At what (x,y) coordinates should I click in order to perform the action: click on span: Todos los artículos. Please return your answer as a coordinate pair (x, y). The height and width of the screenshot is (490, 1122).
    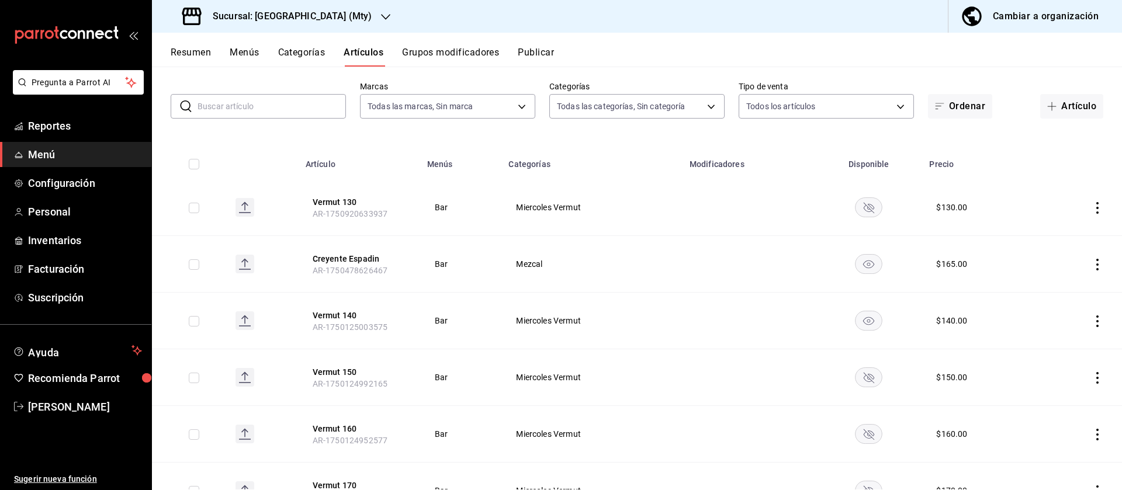
    Looking at the image, I should click on (781, 106).